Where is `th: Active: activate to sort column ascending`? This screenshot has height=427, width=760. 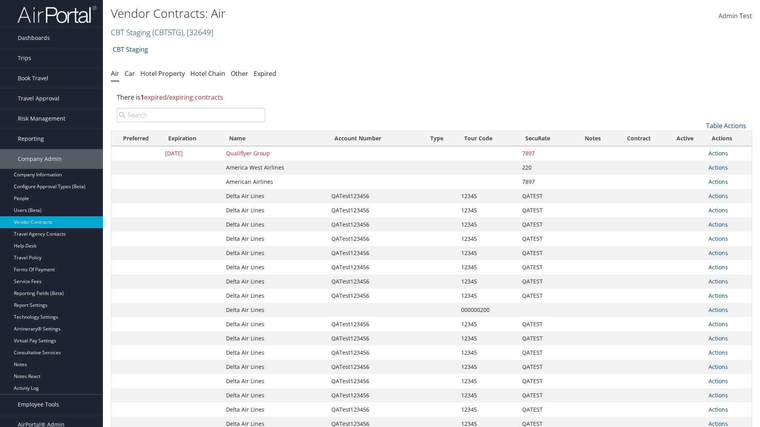
th: Active: activate to sort column ascending is located at coordinates (685, 139).